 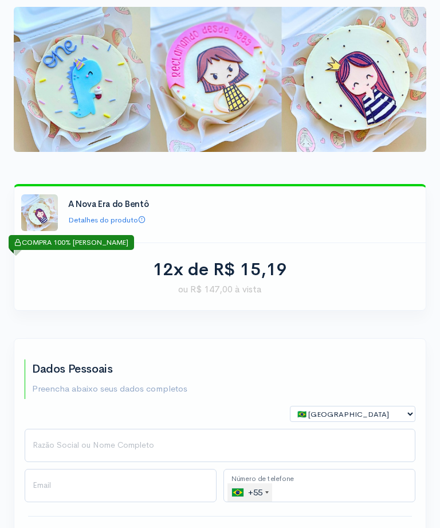 I want to click on div: 12x de R$ 15,19, so click(x=220, y=269).